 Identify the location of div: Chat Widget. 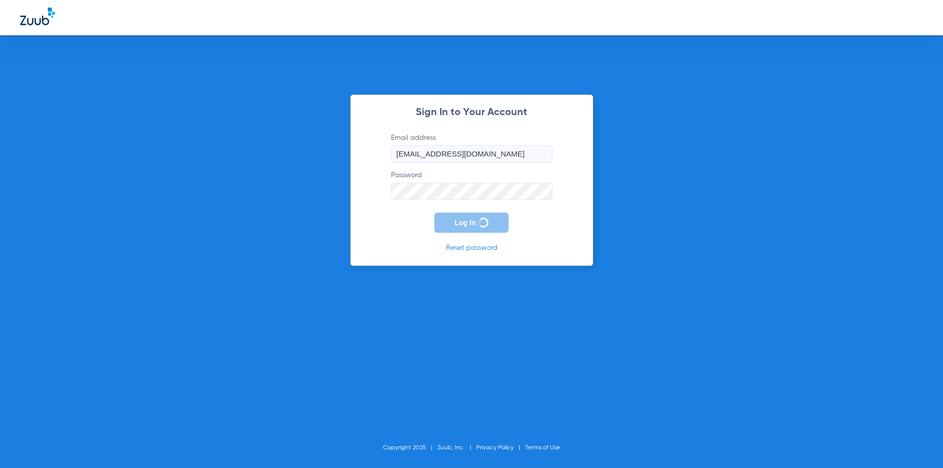
(918, 443).